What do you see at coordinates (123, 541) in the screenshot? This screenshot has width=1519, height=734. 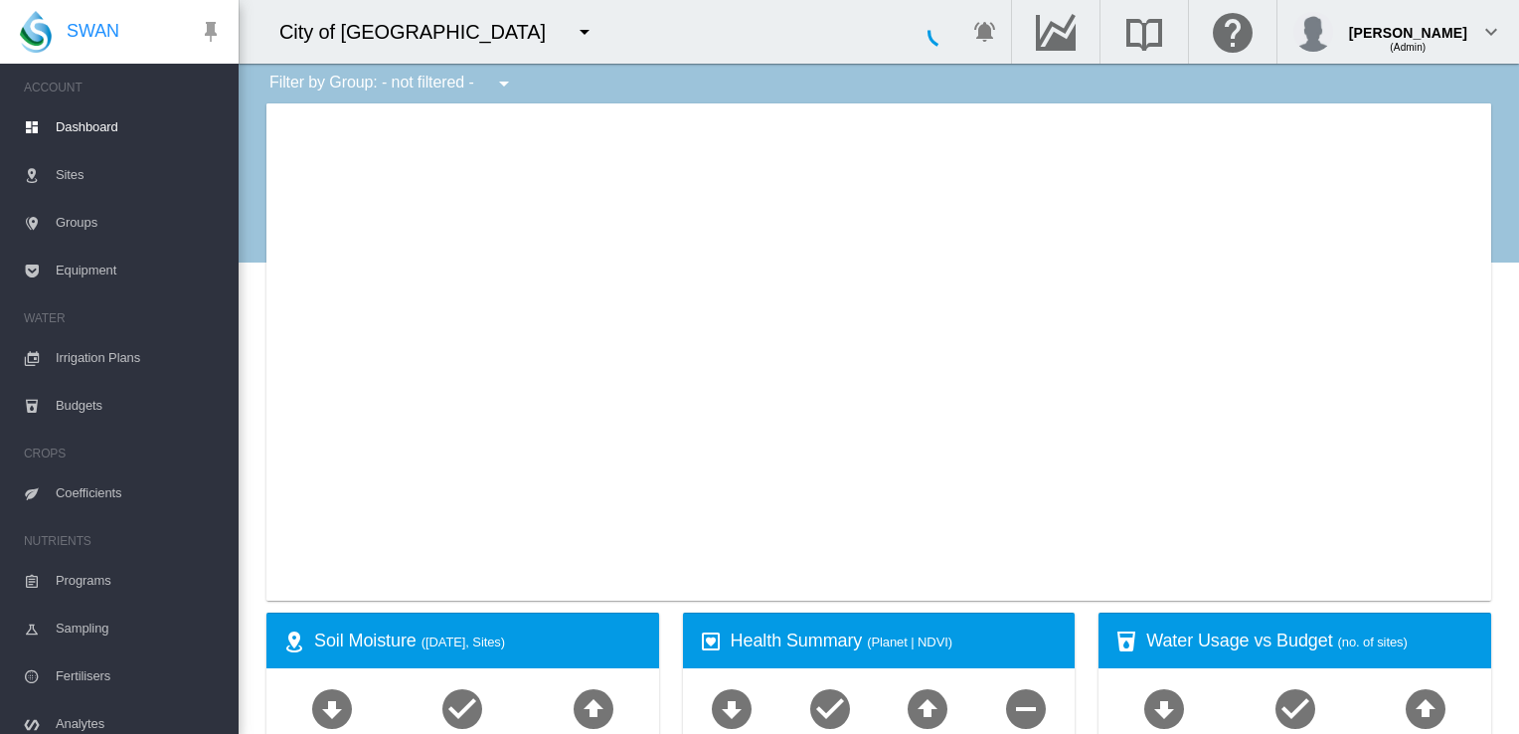 I see `span: NUTRIENTS` at bounding box center [123, 541].